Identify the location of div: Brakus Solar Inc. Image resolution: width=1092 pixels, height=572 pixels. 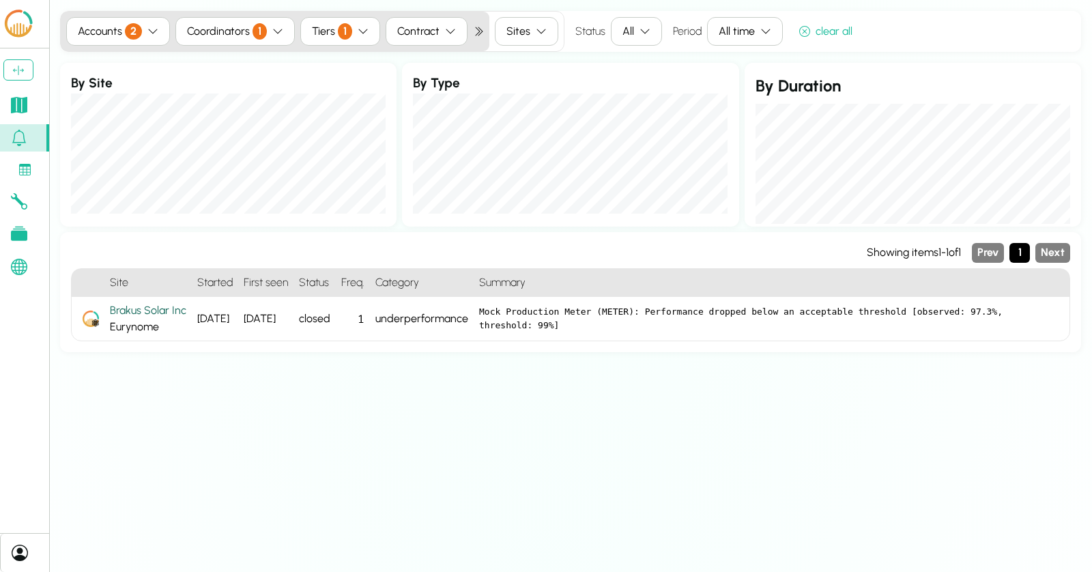
(148, 311).